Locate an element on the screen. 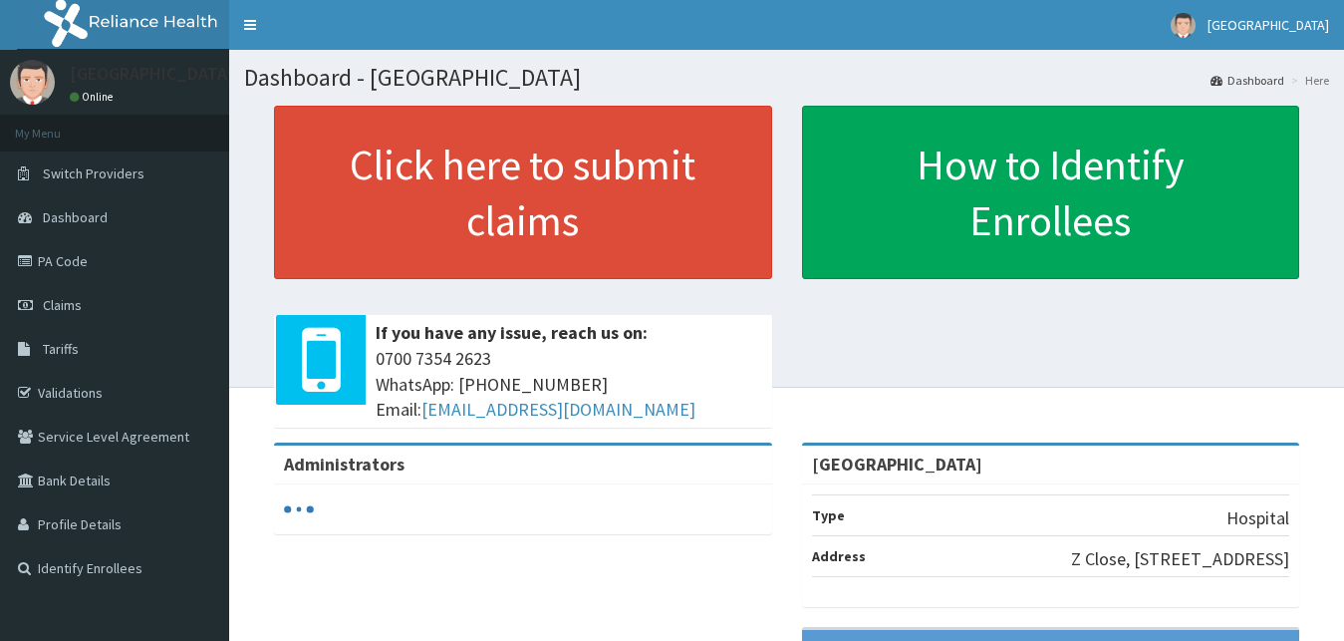 This screenshot has height=641, width=1344. b: Type is located at coordinates (828, 515).